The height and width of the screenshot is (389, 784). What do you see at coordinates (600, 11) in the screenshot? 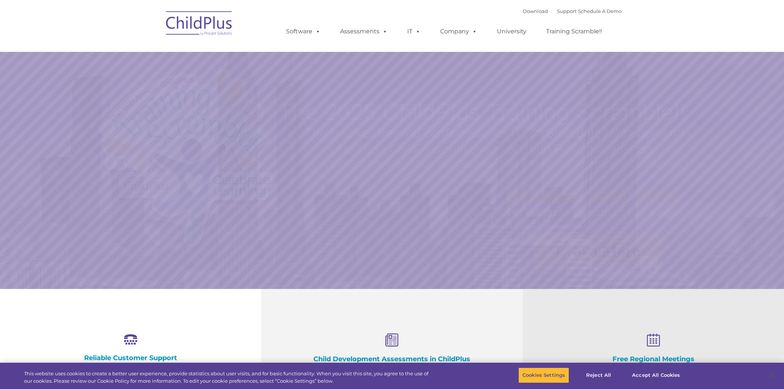
I see `a: Schedule A Demo` at bounding box center [600, 11].